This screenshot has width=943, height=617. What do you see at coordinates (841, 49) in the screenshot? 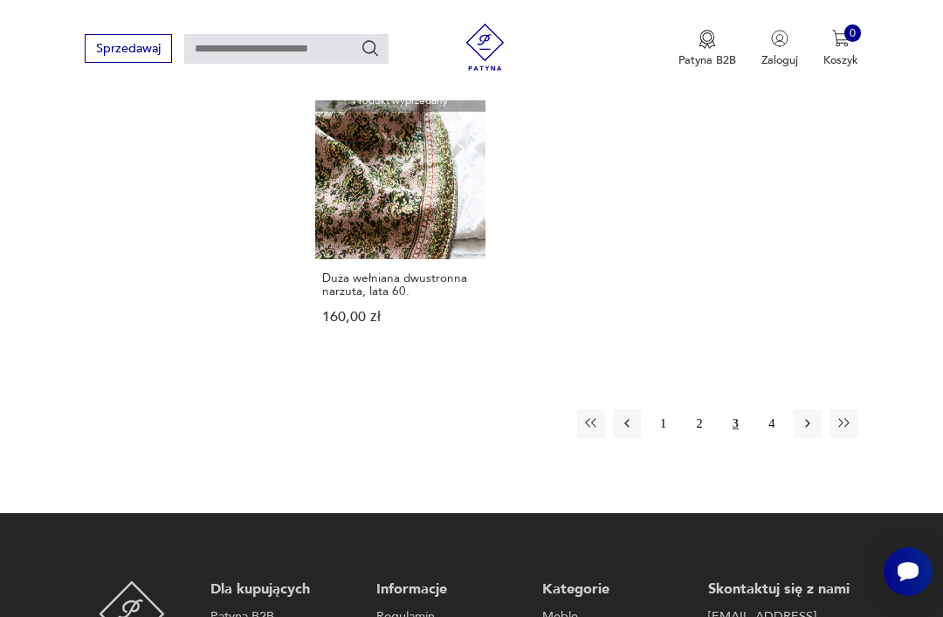
I see `button: 0Koszyk` at bounding box center [841, 49].